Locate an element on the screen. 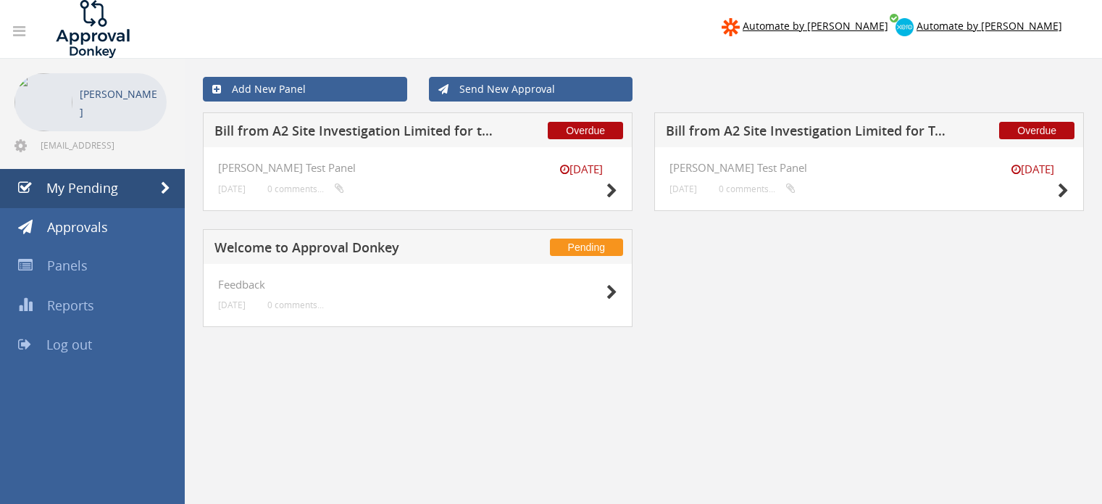 The image size is (1102, 504). a: Add New Panel is located at coordinates (305, 89).